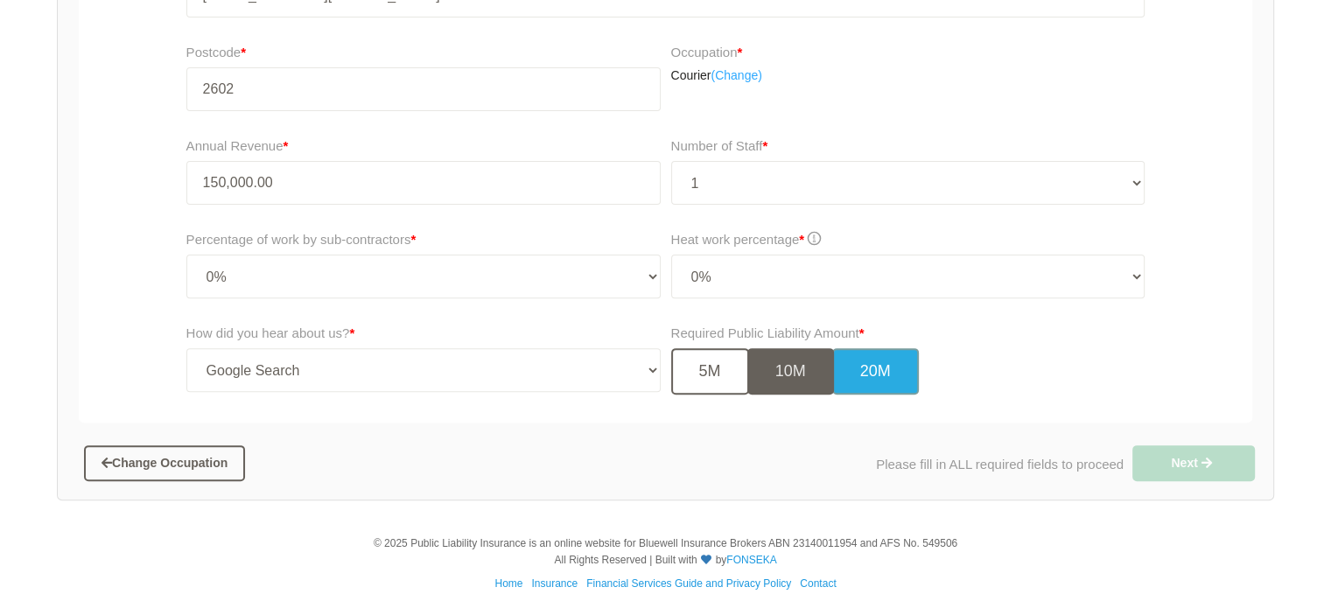 The image size is (1331, 615). I want to click on label: Required Public Liability Amount, so click(768, 334).